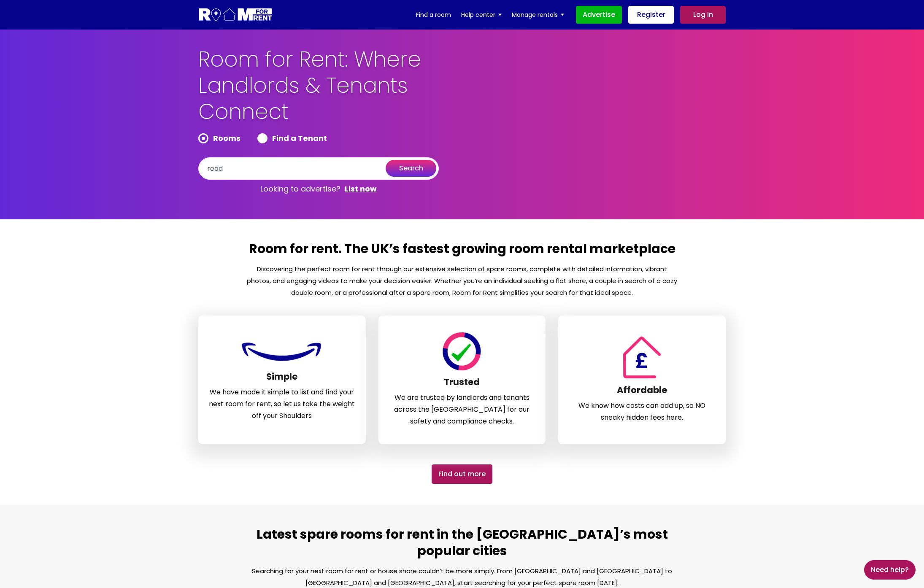  I want to click on a: Need Help?, so click(890, 570).